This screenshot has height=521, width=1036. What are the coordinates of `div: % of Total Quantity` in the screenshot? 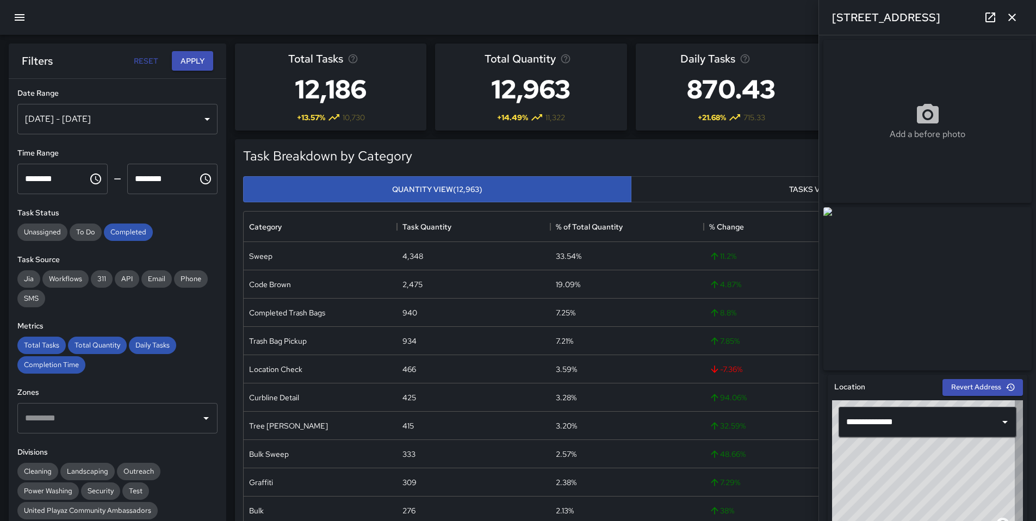 It's located at (627, 227).